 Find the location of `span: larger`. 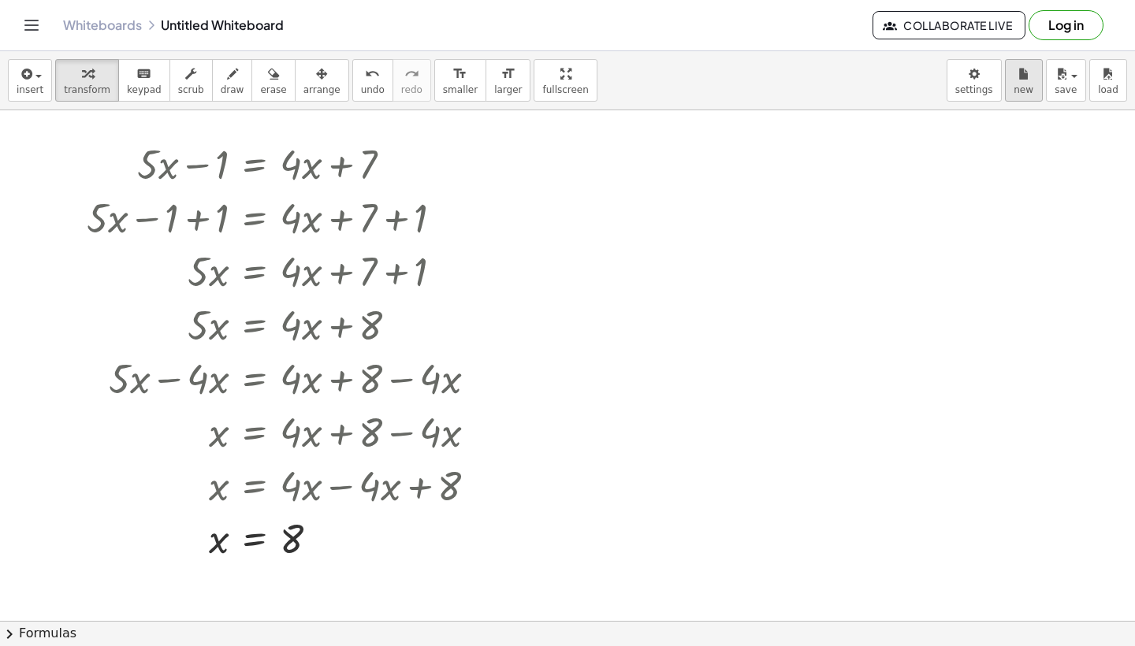

span: larger is located at coordinates (507, 90).